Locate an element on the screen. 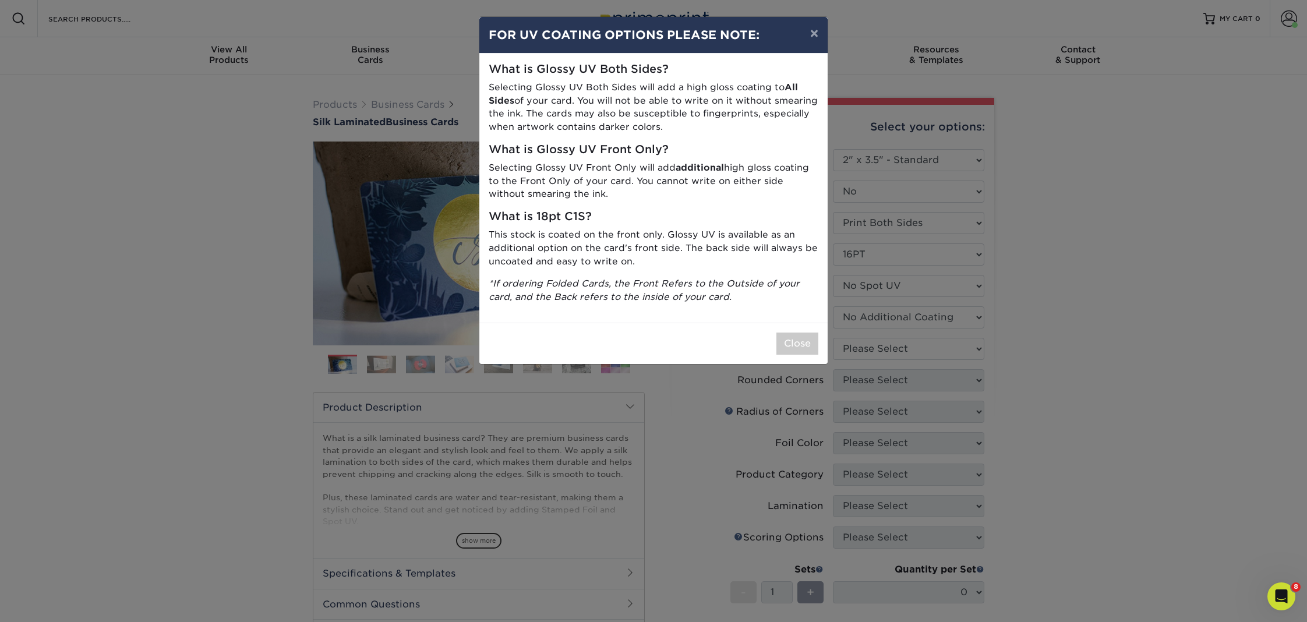  p: Selecting Glossy UV Front Only will add high gloss coating to the Front Only of your card. You ca... is located at coordinates (653, 181).